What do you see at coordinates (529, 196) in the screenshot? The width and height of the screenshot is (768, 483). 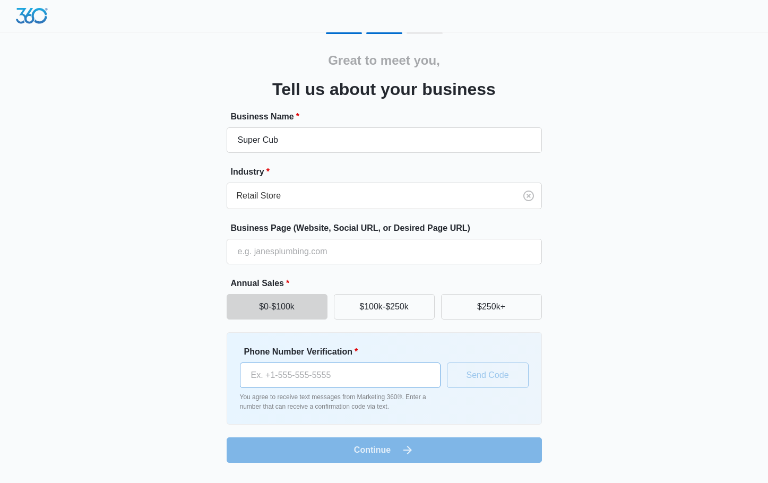 I see `button: Clear` at bounding box center [529, 196].